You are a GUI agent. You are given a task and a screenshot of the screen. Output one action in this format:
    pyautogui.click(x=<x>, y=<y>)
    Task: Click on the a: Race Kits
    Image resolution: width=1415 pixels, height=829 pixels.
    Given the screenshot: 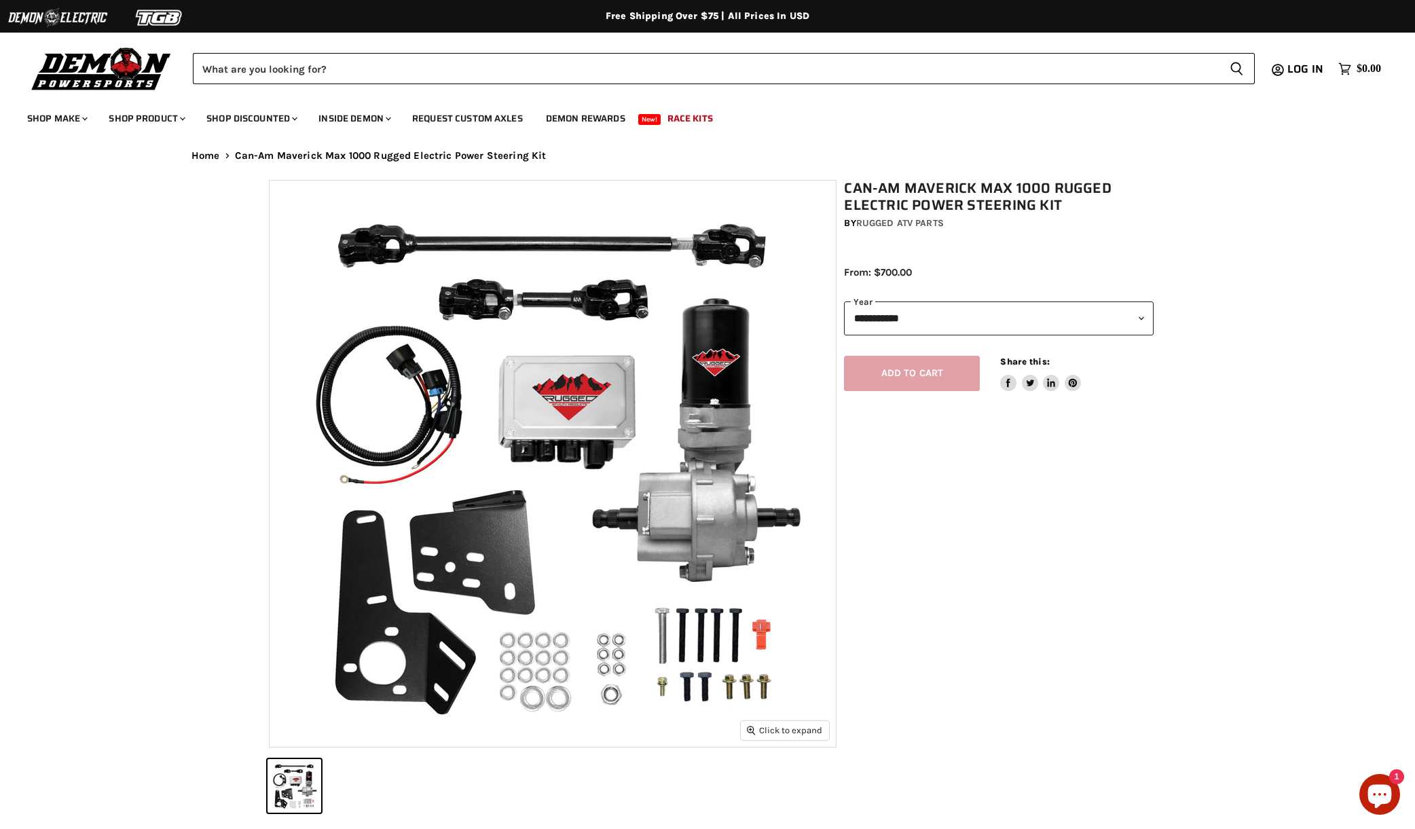 What is the action you would take?
    pyautogui.click(x=690, y=118)
    